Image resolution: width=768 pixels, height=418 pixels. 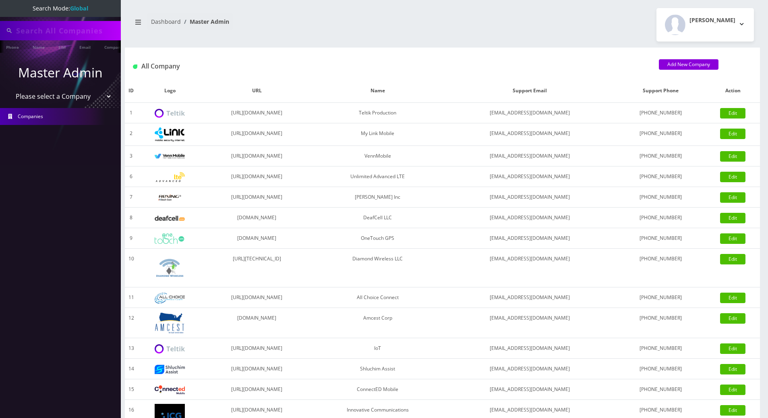 What do you see at coordinates (135, 66) in the screenshot?
I see `img: All Company` at bounding box center [135, 66].